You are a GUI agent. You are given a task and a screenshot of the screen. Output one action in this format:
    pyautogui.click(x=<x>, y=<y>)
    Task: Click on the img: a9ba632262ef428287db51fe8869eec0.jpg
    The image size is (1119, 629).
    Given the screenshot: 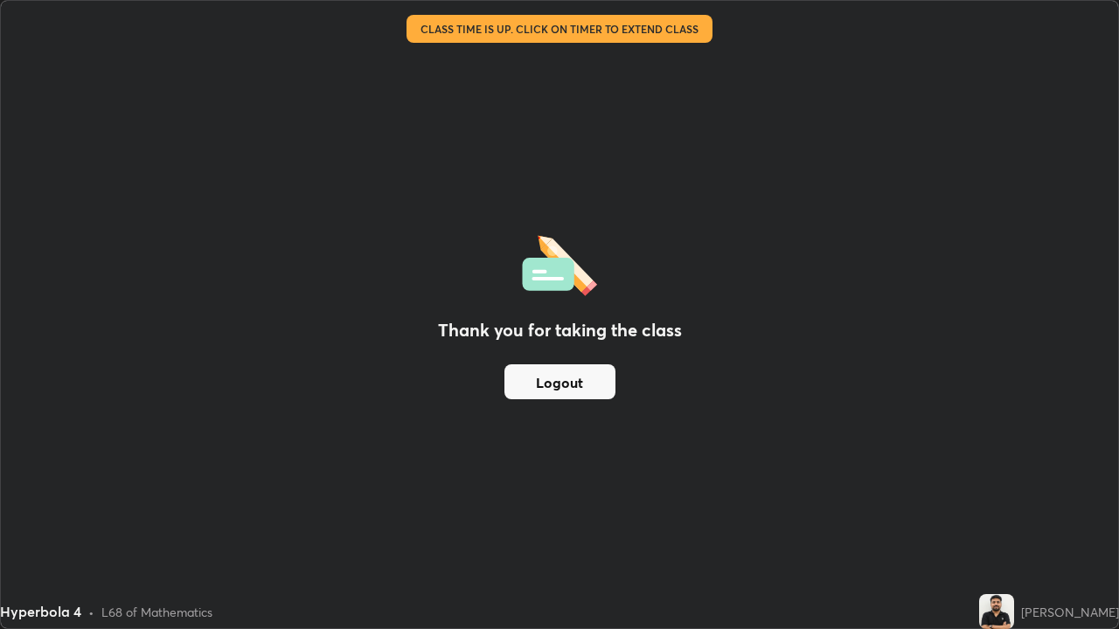 What is the action you would take?
    pyautogui.click(x=996, y=612)
    